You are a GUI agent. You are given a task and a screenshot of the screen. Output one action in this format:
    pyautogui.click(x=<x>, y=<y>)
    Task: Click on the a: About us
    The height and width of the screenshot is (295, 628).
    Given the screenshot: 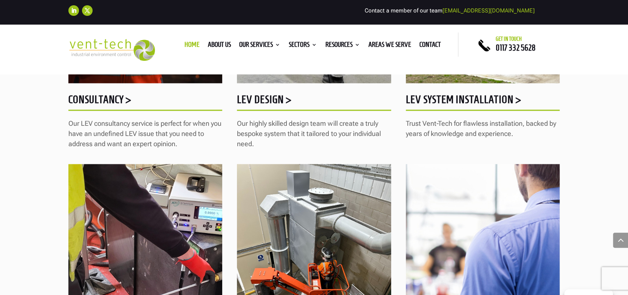 What is the action you would take?
    pyautogui.click(x=219, y=46)
    